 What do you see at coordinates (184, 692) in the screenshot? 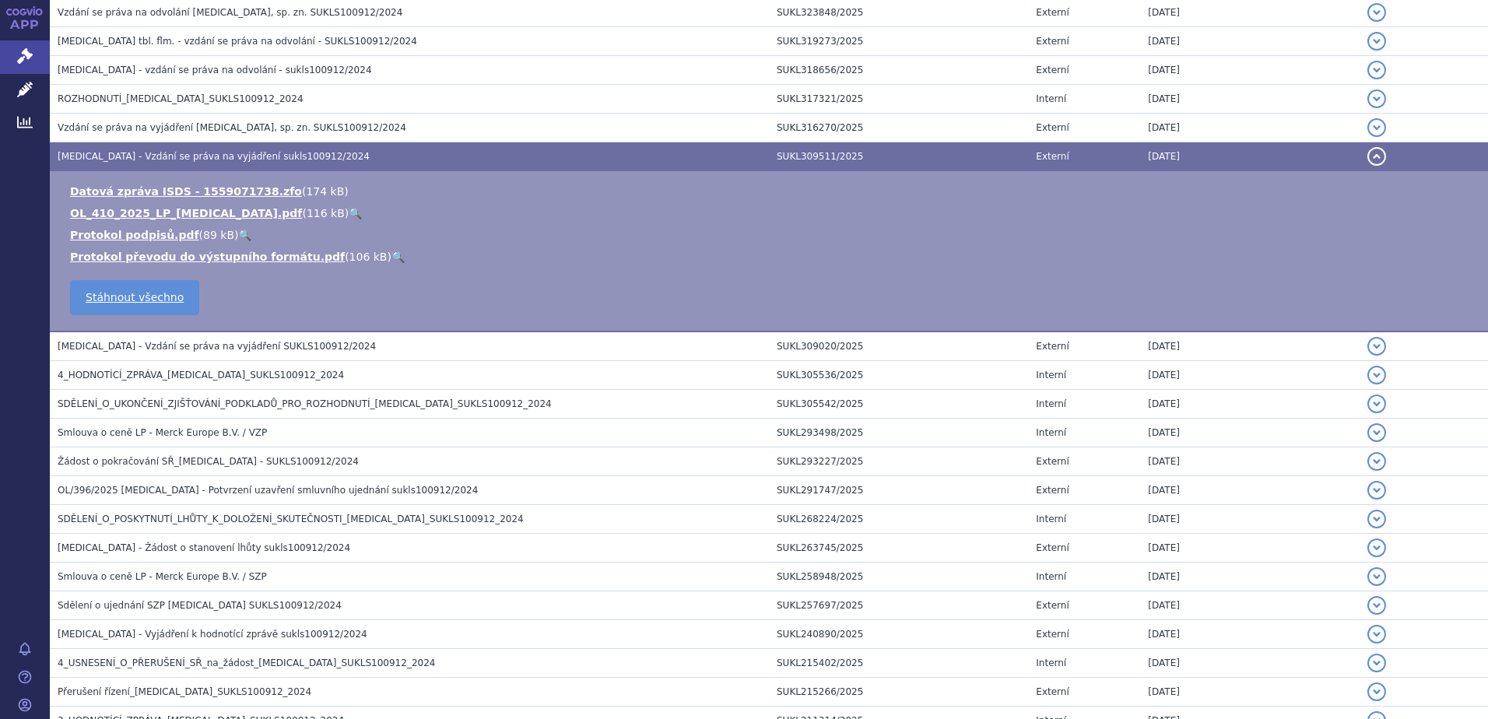
I see `span: Přerušení řízení_Tepmetko_SUKLS100912_2024` at bounding box center [184, 692].